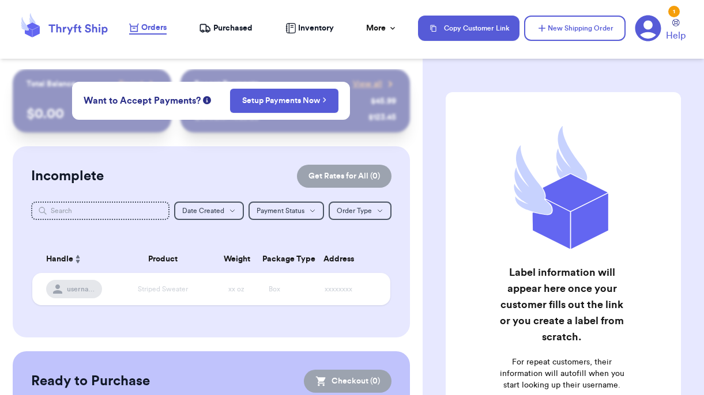 The height and width of the screenshot is (395, 704). I want to click on span: Order Type, so click(354, 211).